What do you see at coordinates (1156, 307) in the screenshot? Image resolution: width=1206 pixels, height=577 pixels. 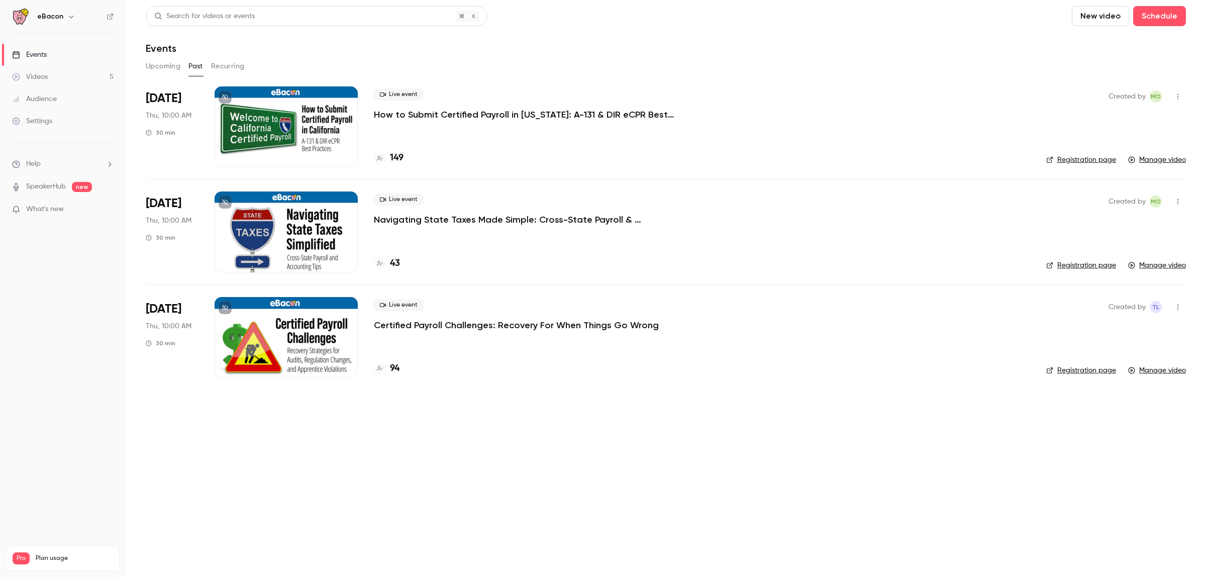 I see `span: TL` at bounding box center [1156, 307].